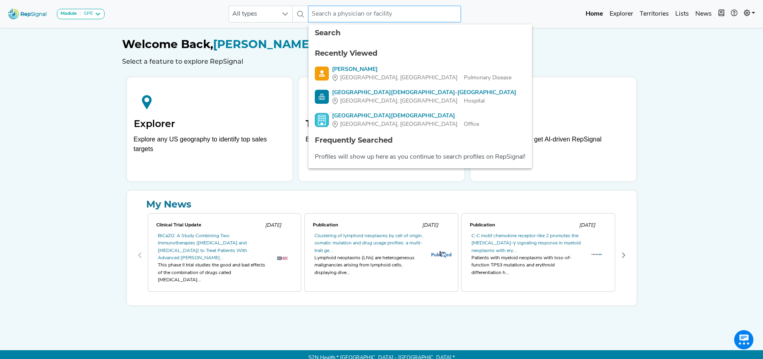 The width and height of the screenshot is (763, 359). Describe the element at coordinates (282, 258) in the screenshot. I see `img: OIP._T50ph8a7GY7fRHTyWllbwHaEF` at that location.